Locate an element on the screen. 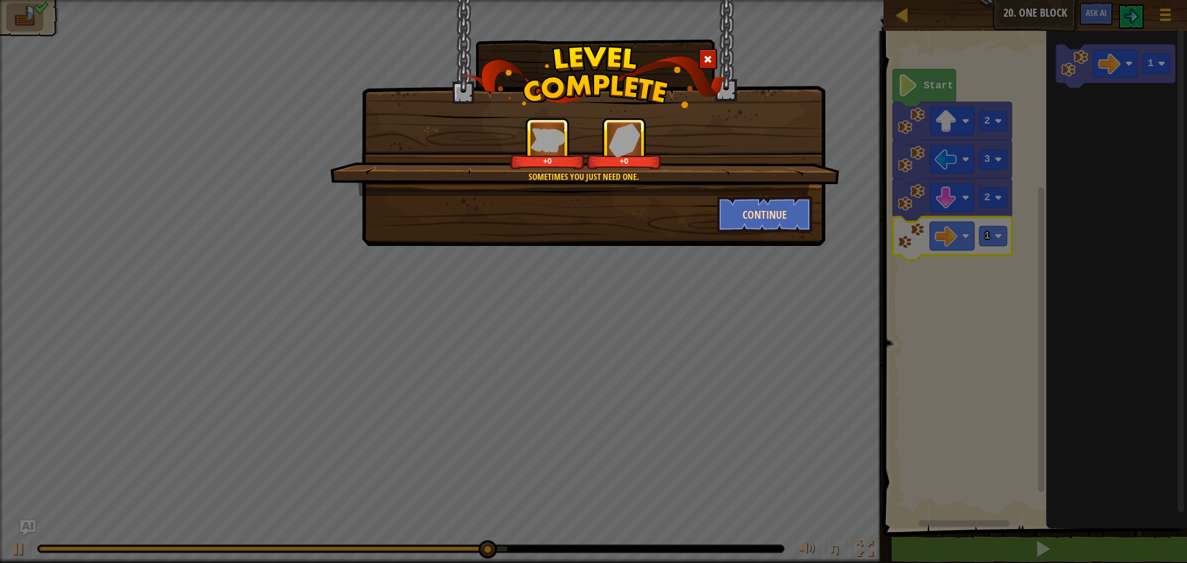 The height and width of the screenshot is (563, 1187). button: Continue is located at coordinates (765, 215).